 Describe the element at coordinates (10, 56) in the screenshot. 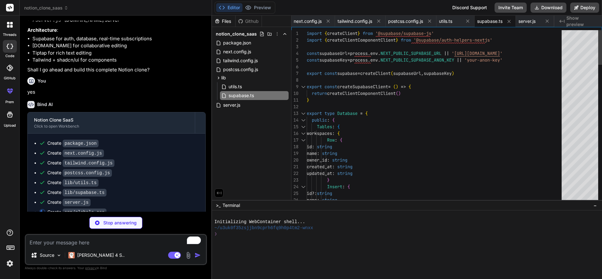

I see `label: code` at that location.